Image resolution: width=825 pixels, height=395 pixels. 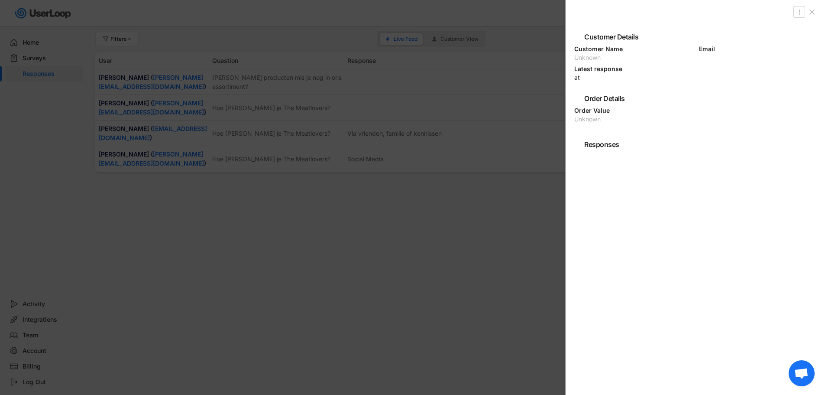 I want to click on div: Order Value, so click(x=695, y=110).